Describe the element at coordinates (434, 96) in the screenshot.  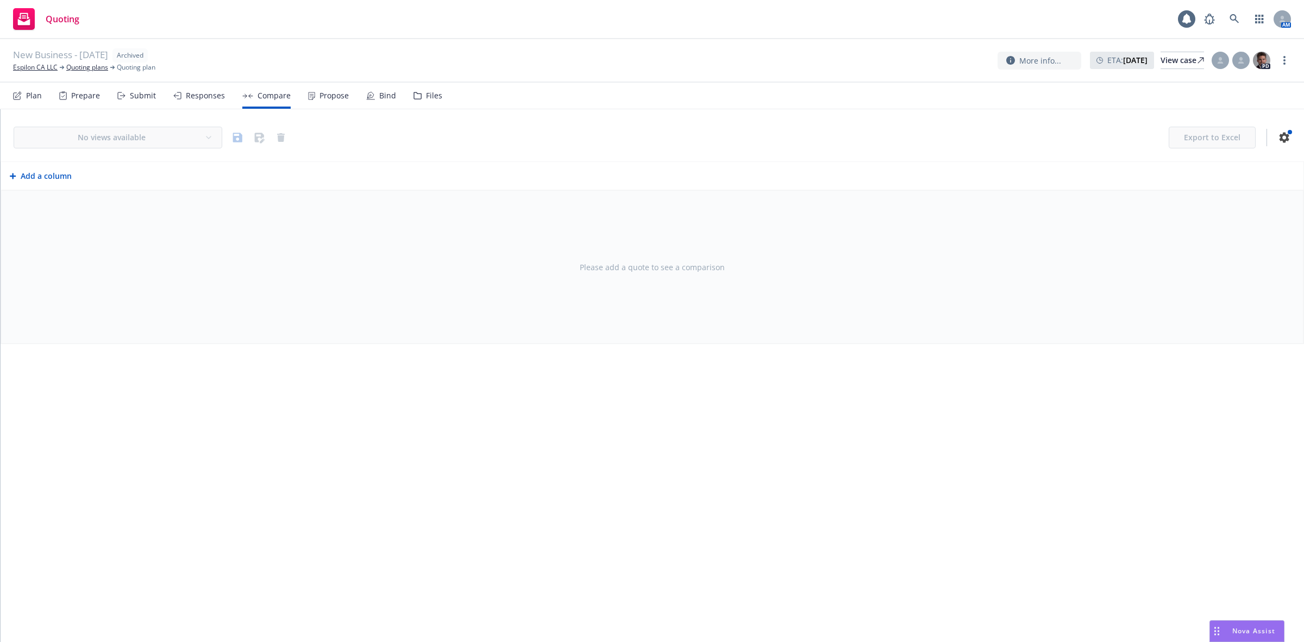
I see `div: Files` at that location.